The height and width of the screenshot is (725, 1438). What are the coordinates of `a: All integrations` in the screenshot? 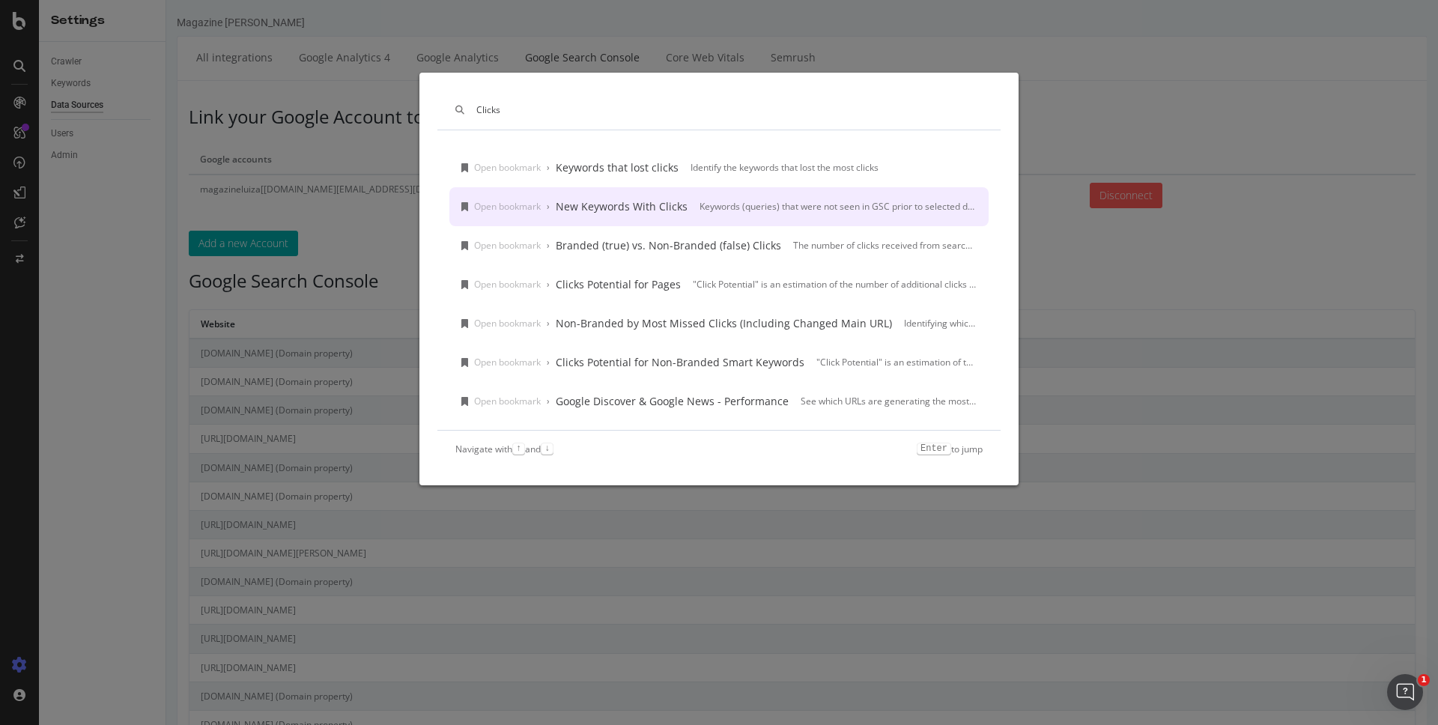 It's located at (68, 57).